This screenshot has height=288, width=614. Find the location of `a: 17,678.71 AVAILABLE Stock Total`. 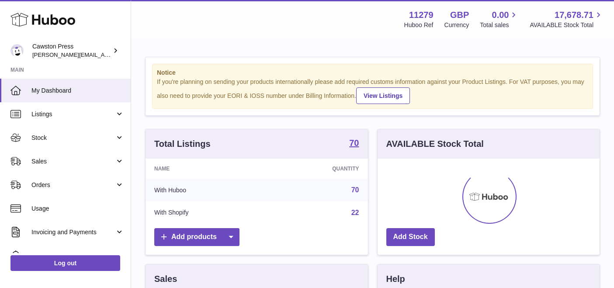

a: 17,678.71 AVAILABLE Stock Total is located at coordinates (566, 19).